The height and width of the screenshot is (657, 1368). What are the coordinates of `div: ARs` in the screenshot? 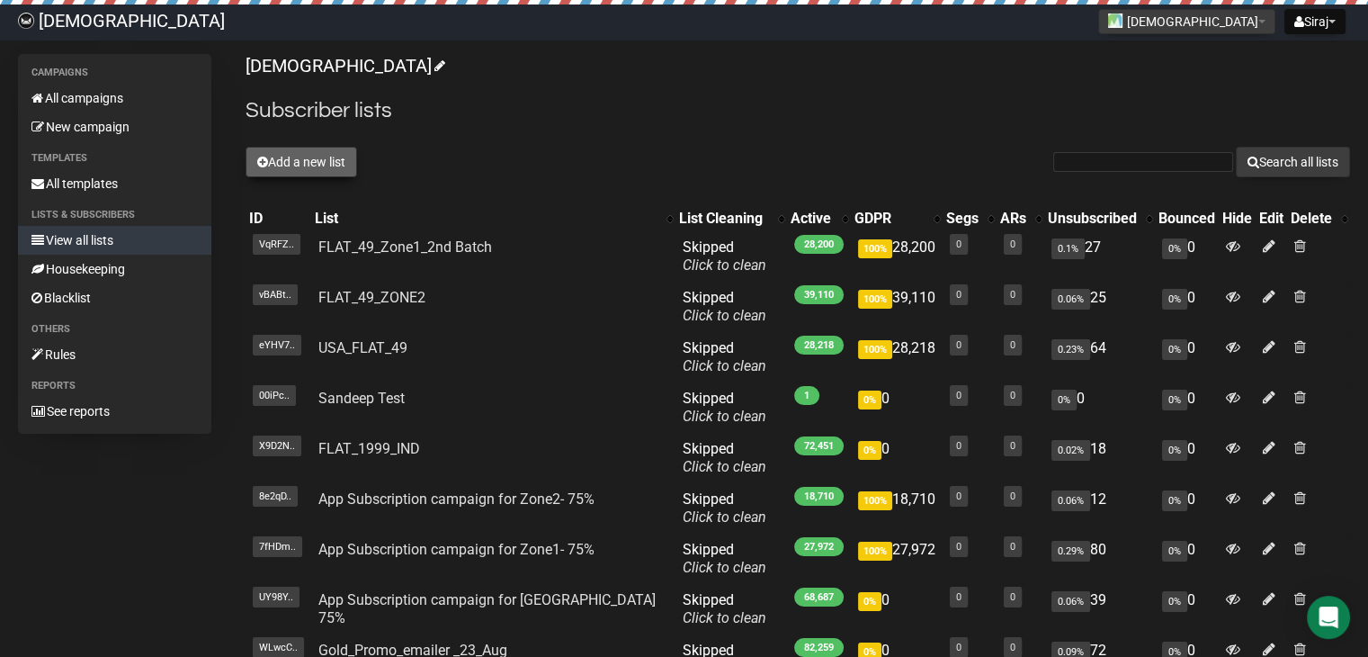 It's located at (1013, 219).